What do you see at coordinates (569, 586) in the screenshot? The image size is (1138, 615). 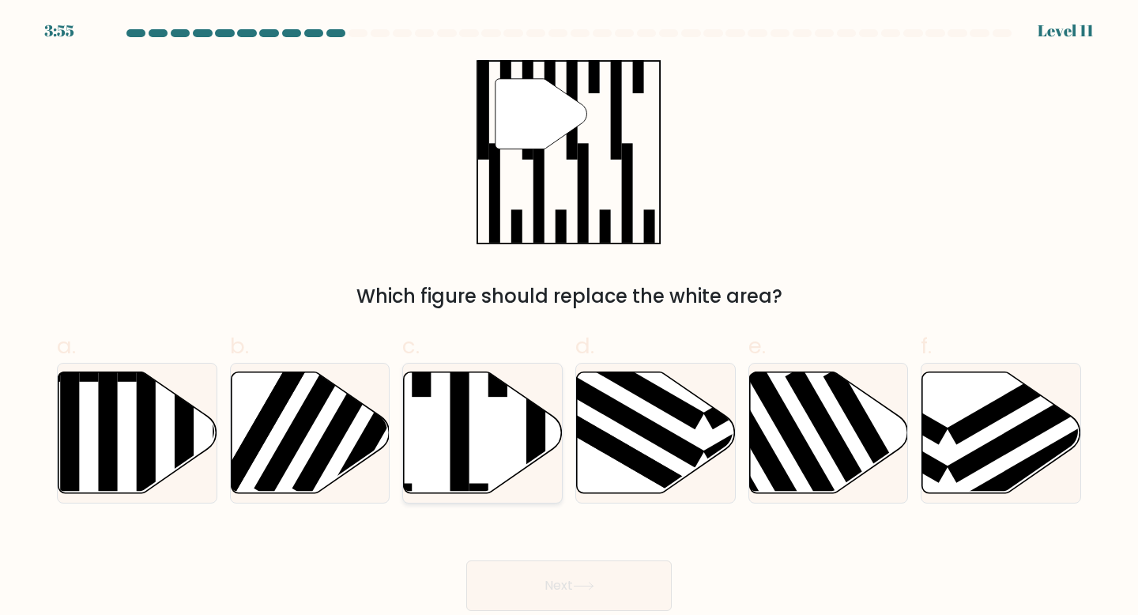 I see `button: Next` at bounding box center [569, 586].